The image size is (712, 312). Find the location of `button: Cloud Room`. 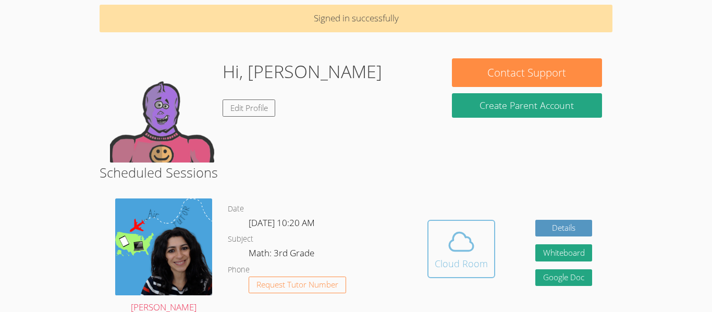

button: Cloud Room is located at coordinates (461, 249).